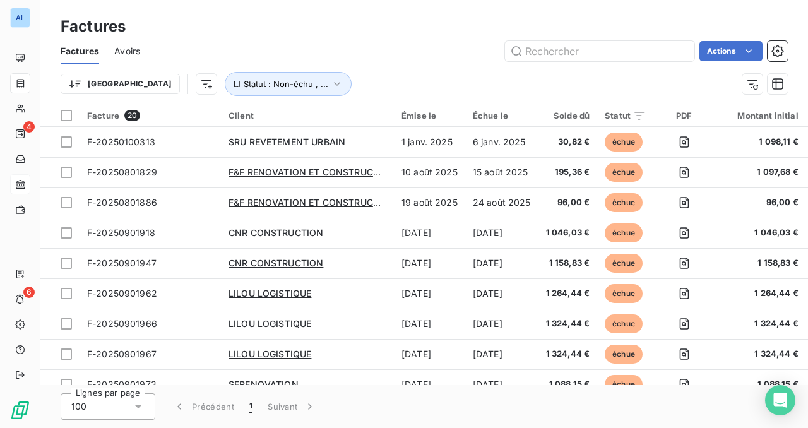 The height and width of the screenshot is (428, 808). Describe the element at coordinates (29, 292) in the screenshot. I see `span: 6` at that location.